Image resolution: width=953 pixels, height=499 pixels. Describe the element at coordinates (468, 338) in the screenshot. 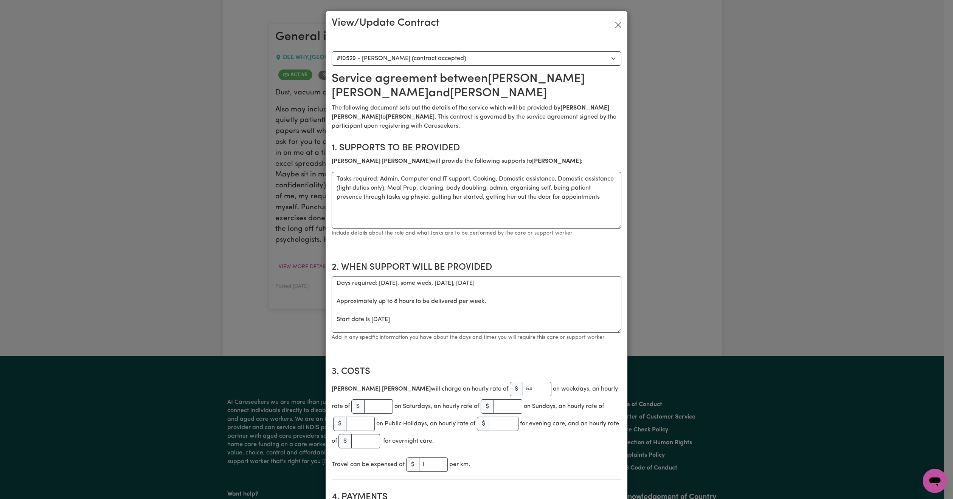

I see `small: Add in any specific information you have about the days and times you will require this care or s...` at that location.